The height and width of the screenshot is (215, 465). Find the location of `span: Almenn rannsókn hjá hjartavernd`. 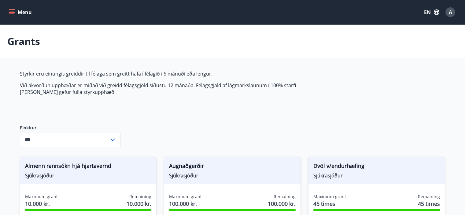

span: Almenn rannsókn hjá hjartavernd is located at coordinates (88, 167).